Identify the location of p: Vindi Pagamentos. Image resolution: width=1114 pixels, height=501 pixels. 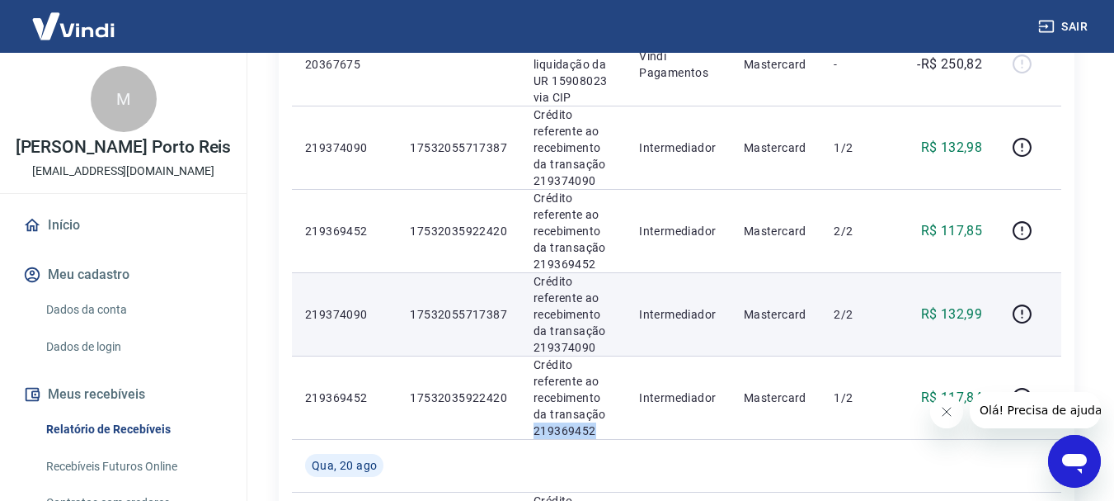
(678, 64).